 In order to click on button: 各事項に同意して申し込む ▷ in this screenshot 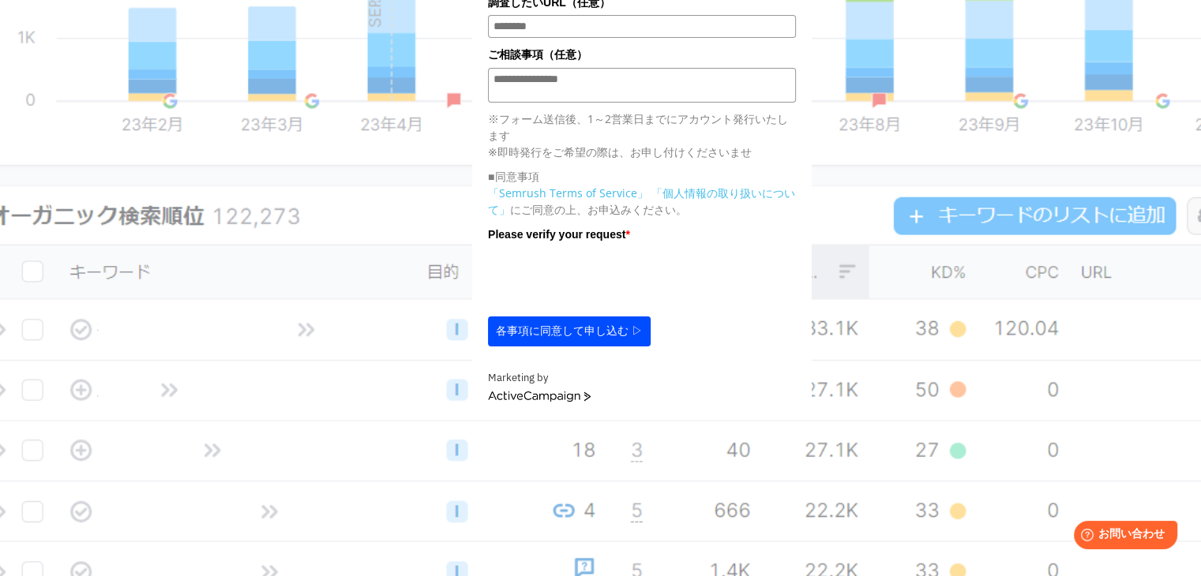, I will do `click(569, 332)`.